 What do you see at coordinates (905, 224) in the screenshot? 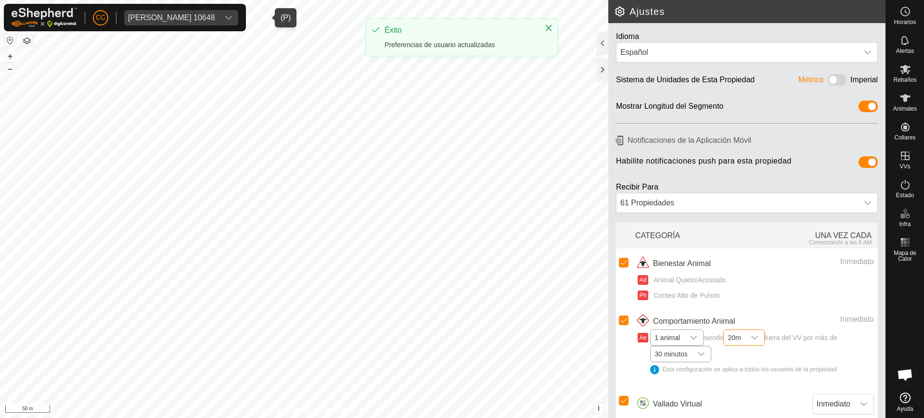
I see `span: Infra` at bounding box center [905, 224].